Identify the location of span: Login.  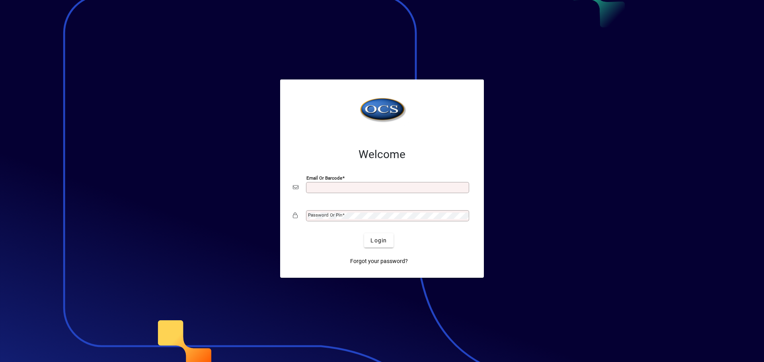
(378, 241).